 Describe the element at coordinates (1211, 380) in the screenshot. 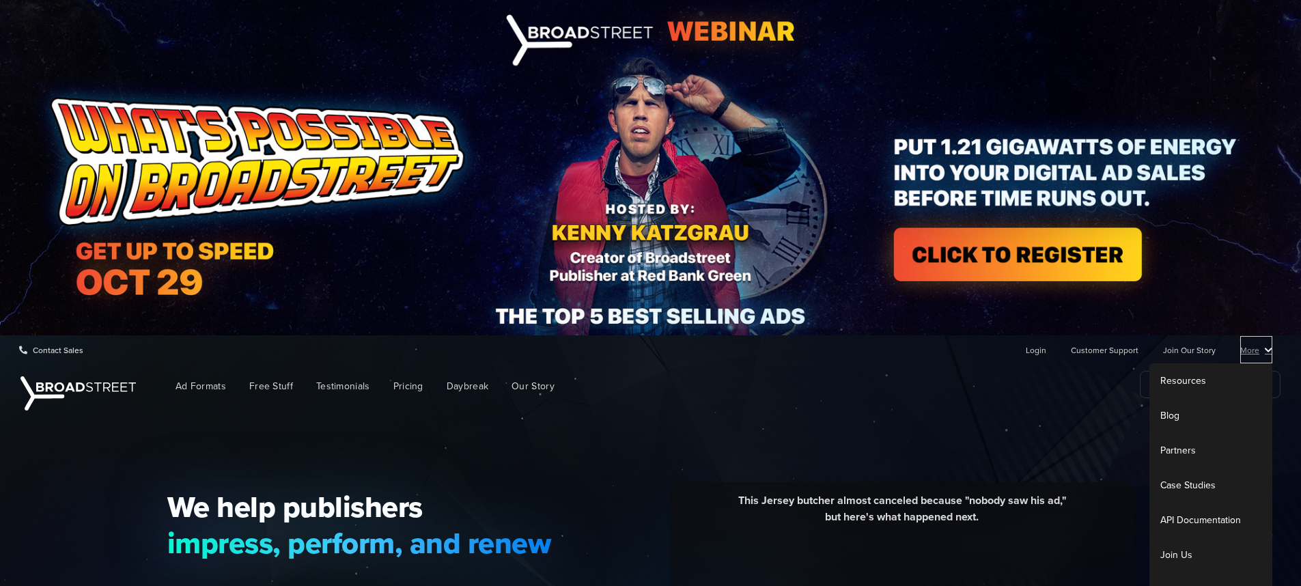

I see `a: Resources` at that location.